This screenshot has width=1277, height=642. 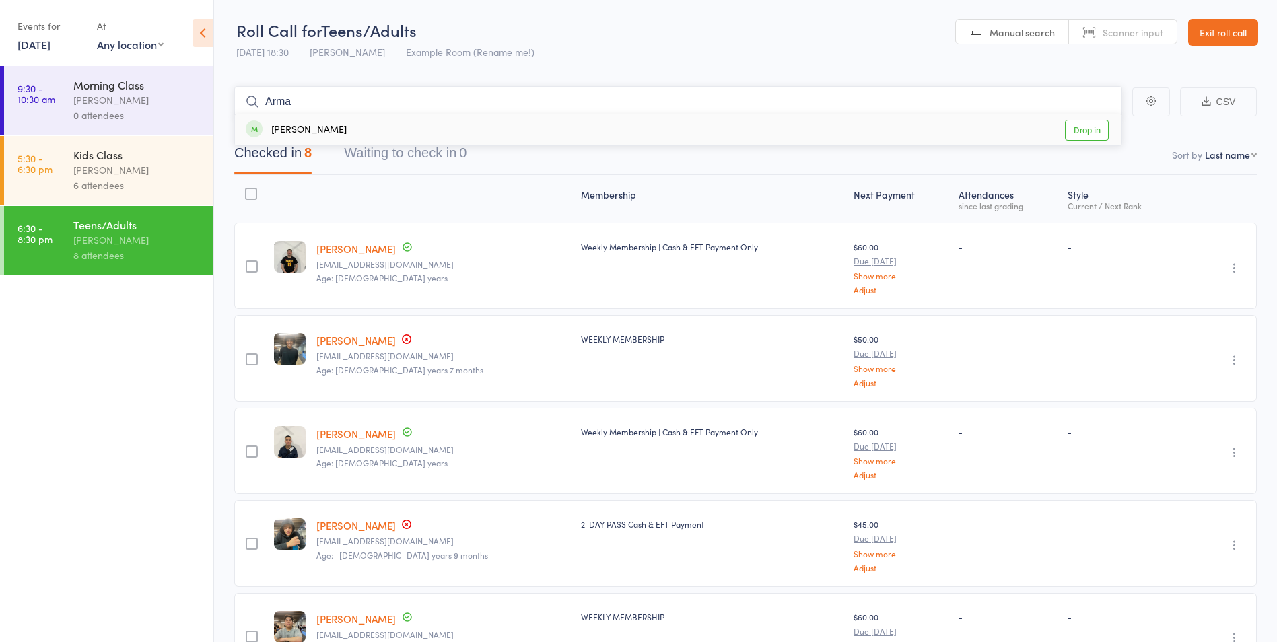 I want to click on div: 0 attendees, so click(x=137, y=115).